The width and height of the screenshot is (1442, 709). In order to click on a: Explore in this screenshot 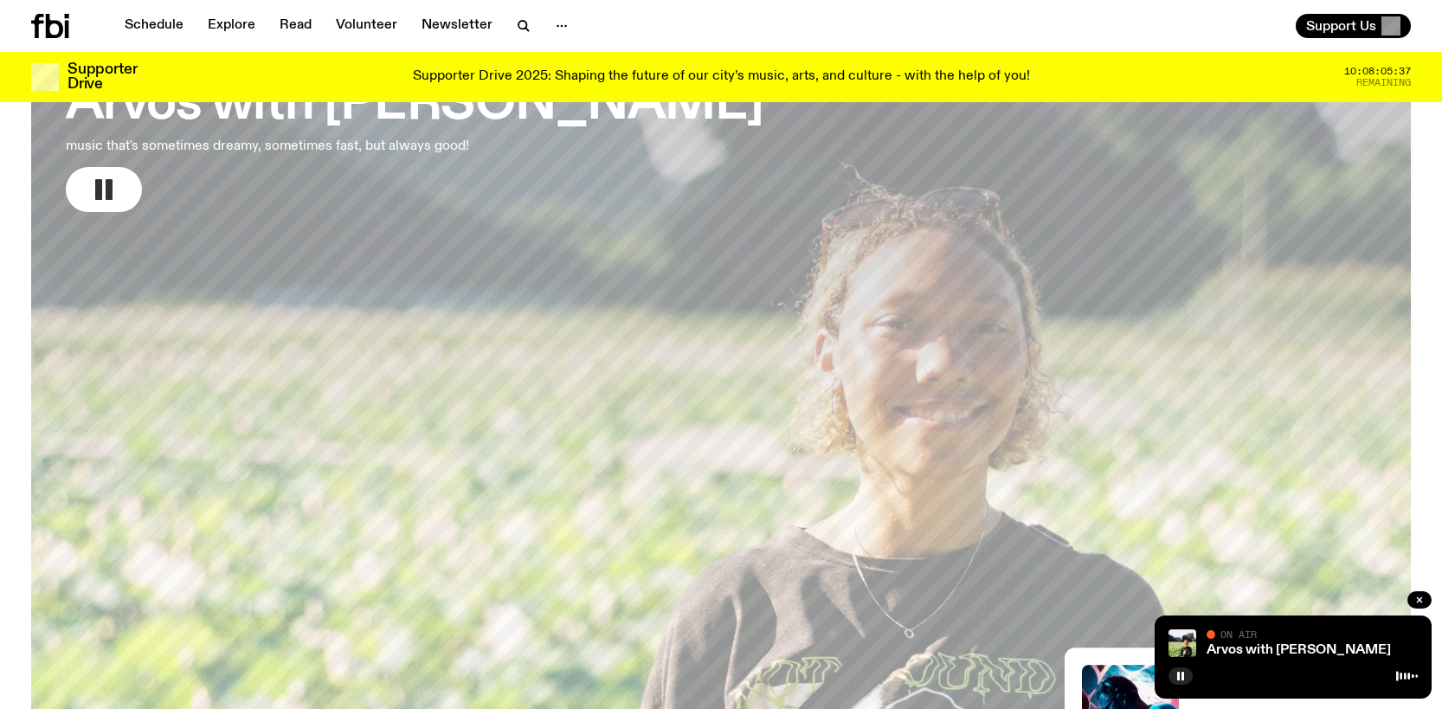, I will do `click(231, 26)`.